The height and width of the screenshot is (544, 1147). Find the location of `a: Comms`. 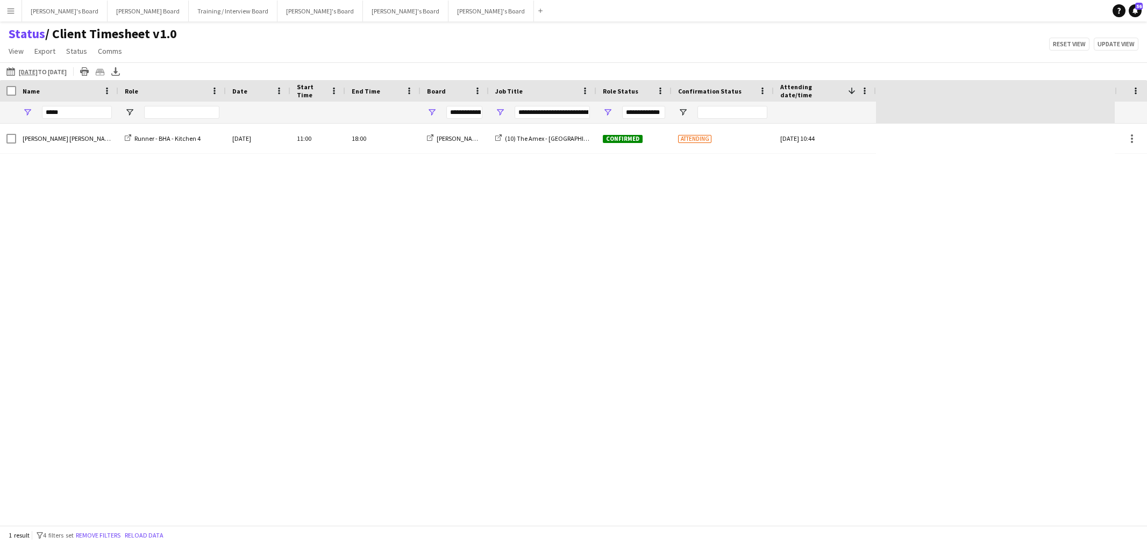

a: Comms is located at coordinates (110, 51).